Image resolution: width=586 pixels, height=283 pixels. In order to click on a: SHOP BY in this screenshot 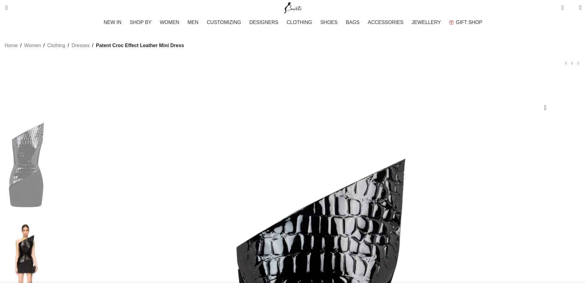, I will do `click(142, 22)`.